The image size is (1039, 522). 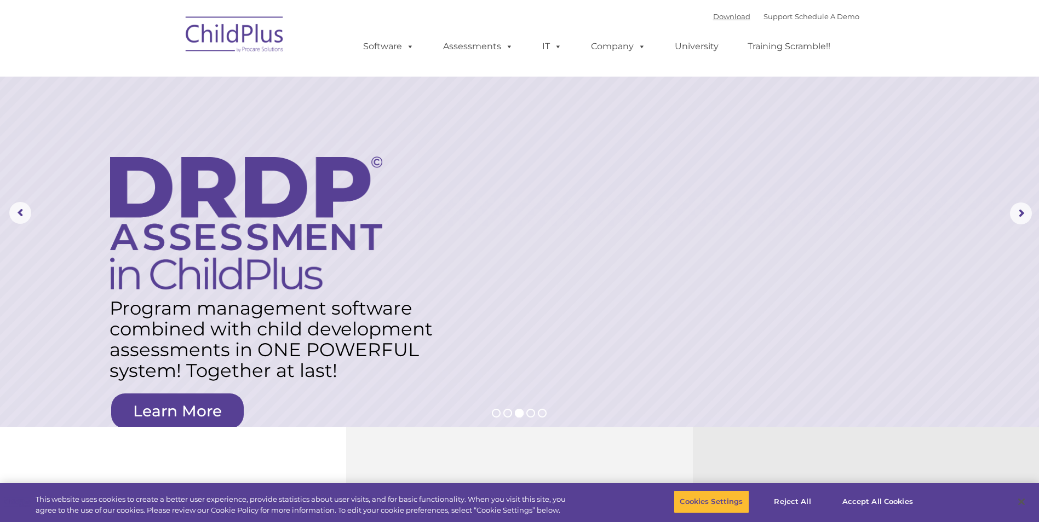 What do you see at coordinates (618, 47) in the screenshot?
I see `a: Company` at bounding box center [618, 47].